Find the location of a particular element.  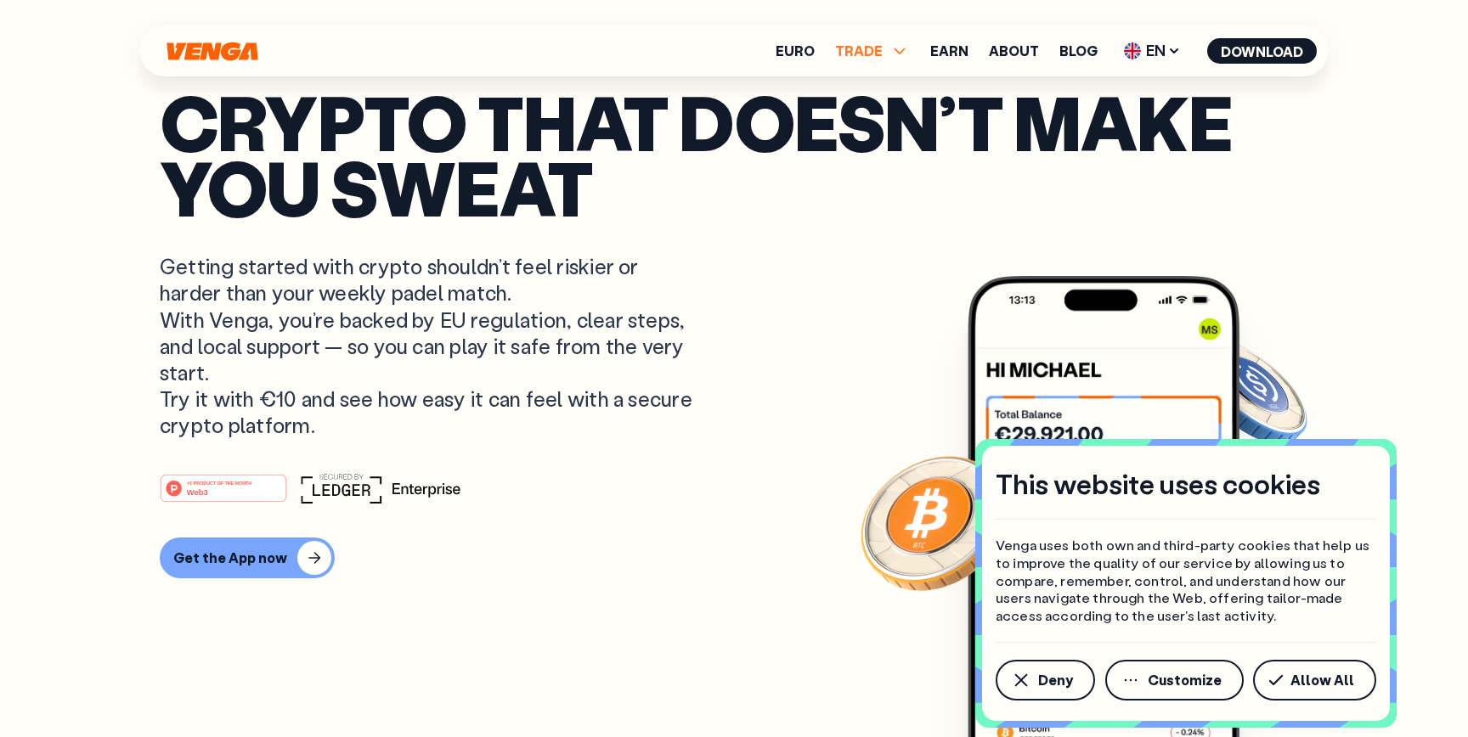

button: Deny is located at coordinates (1045, 681).